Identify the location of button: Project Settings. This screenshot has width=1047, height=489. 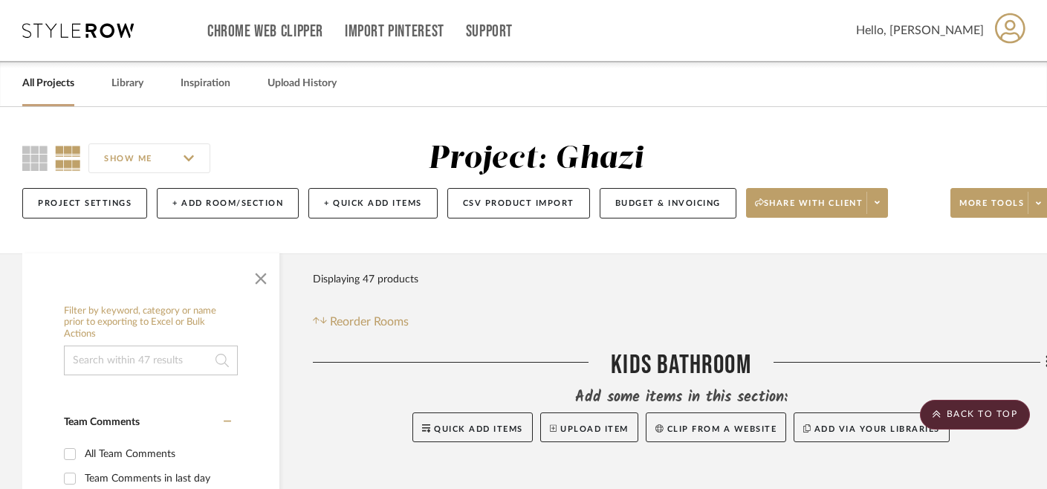
(85, 203).